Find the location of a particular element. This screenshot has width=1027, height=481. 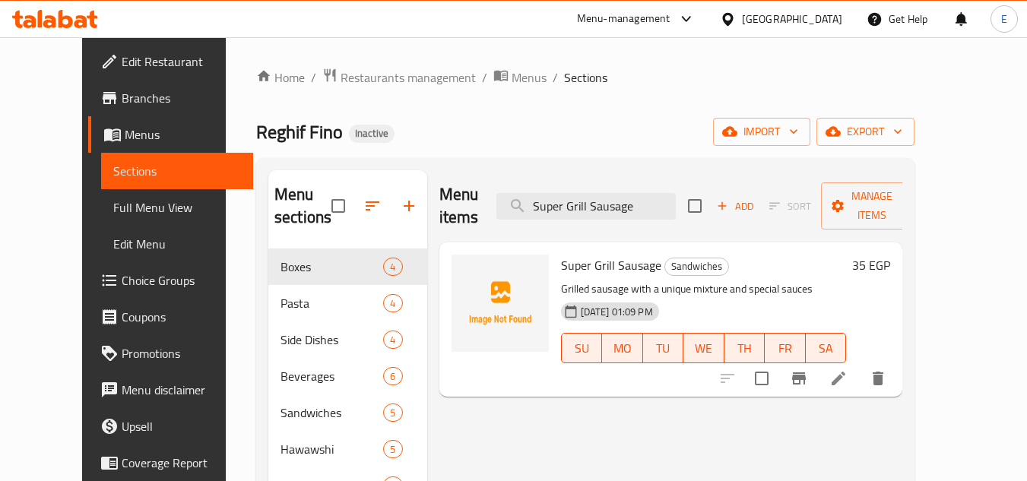

span: import is located at coordinates (762, 132).